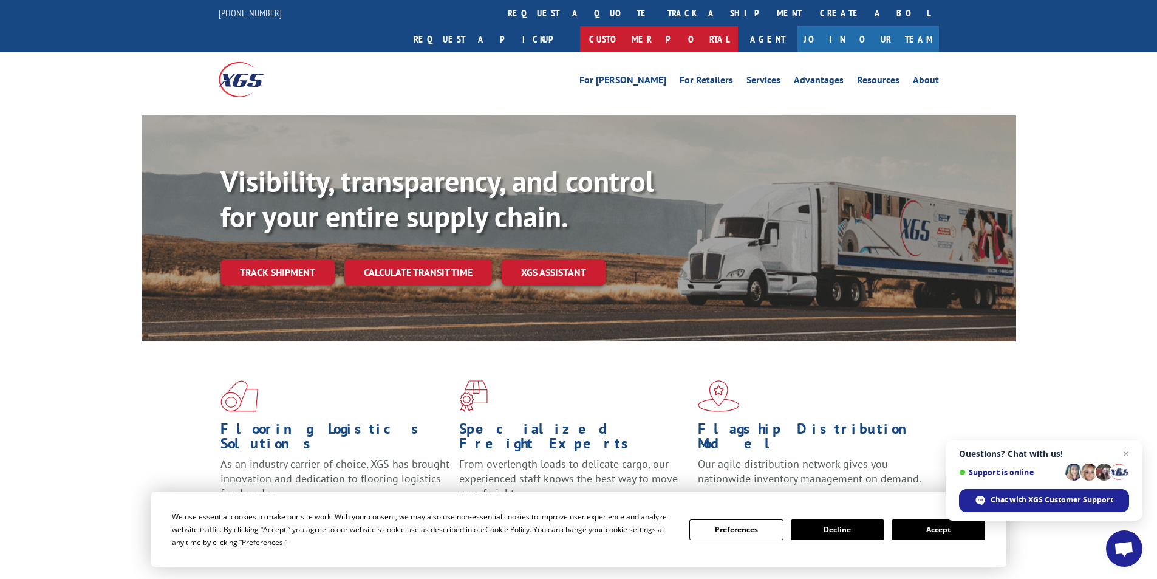 This screenshot has height=579, width=1157. Describe the element at coordinates (574, 483) in the screenshot. I see `p: From overlength loads to delicate cargo, our experienced staff knows the best way to move your fr...` at that location.